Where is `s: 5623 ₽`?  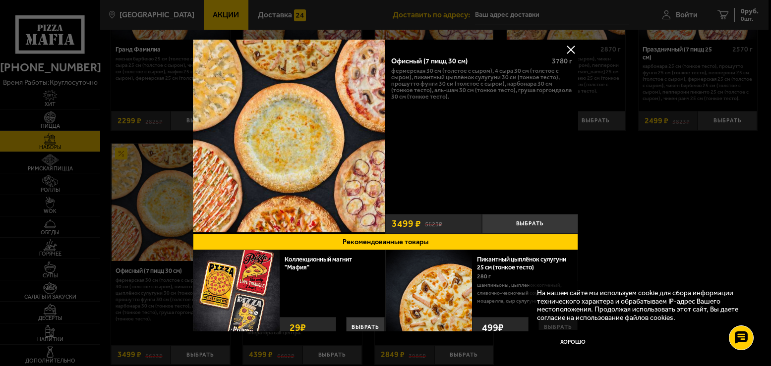 s: 5623 ₽ is located at coordinates (433, 224).